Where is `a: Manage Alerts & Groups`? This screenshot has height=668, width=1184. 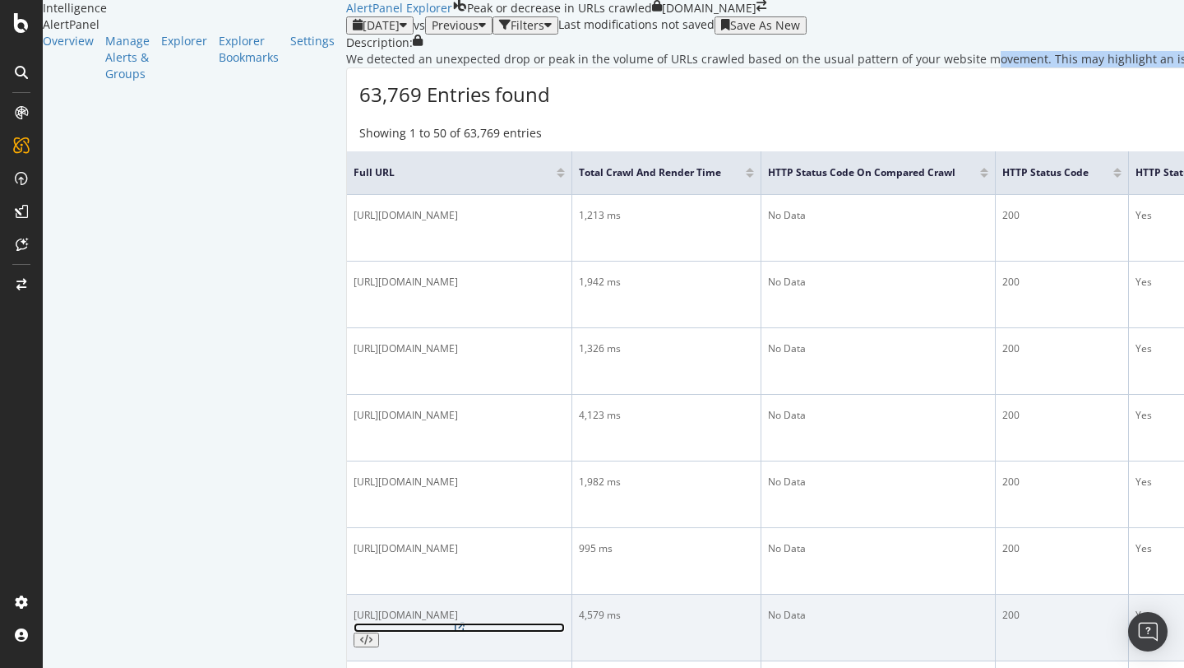
a: Manage Alerts & Groups is located at coordinates (127, 58).